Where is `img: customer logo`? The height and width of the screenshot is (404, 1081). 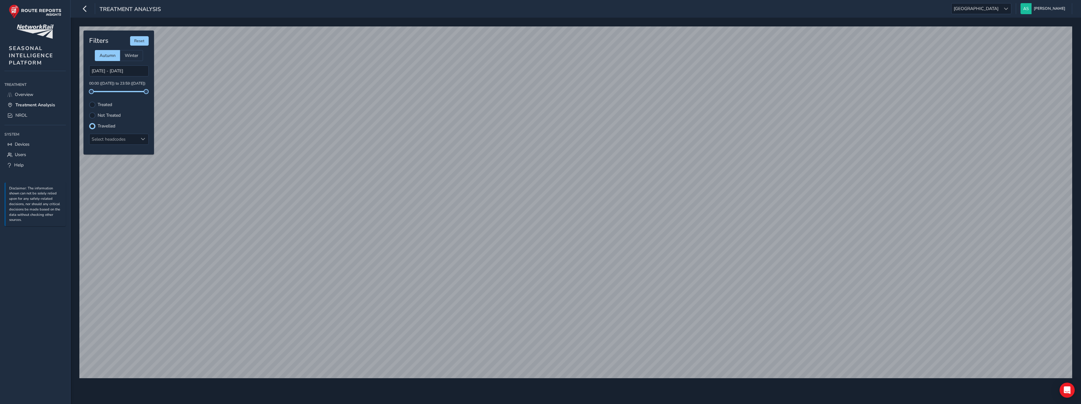
img: customer logo is located at coordinates (35, 31).